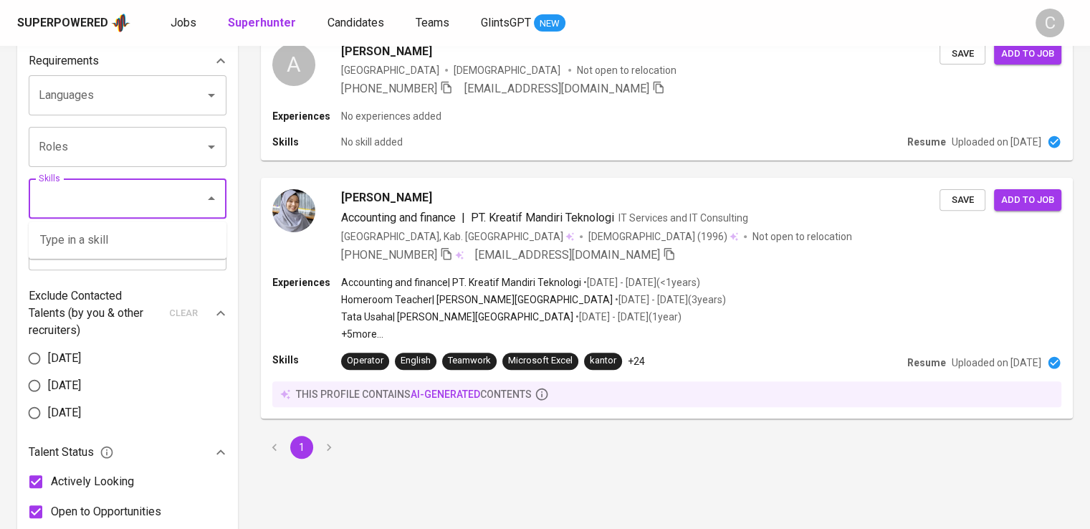 The image size is (1090, 529). Describe the element at coordinates (294, 211) in the screenshot. I see `img: 1835447e8b8f815f7ade61774824eda6.jpg` at that location.